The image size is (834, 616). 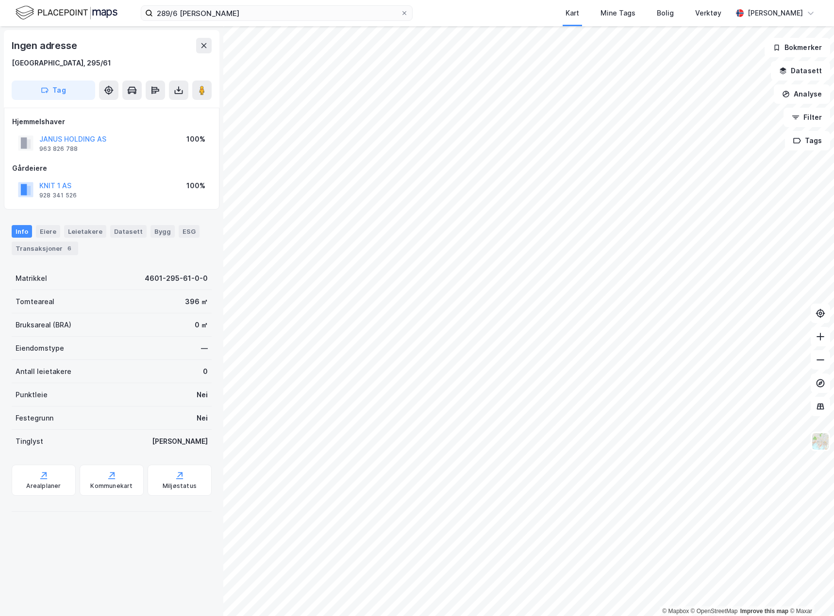 I want to click on div: Festegrunn, so click(x=34, y=418).